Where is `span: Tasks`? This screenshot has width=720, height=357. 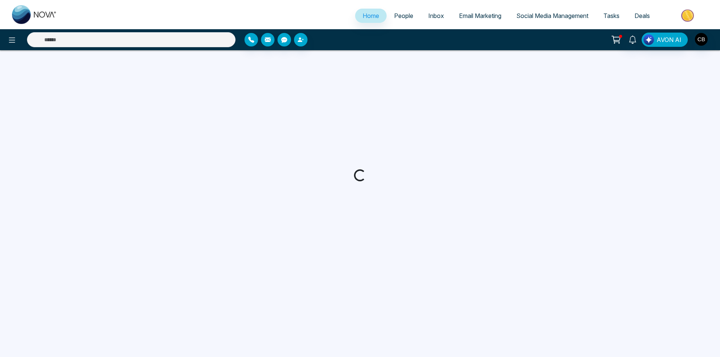
span: Tasks is located at coordinates (611, 16).